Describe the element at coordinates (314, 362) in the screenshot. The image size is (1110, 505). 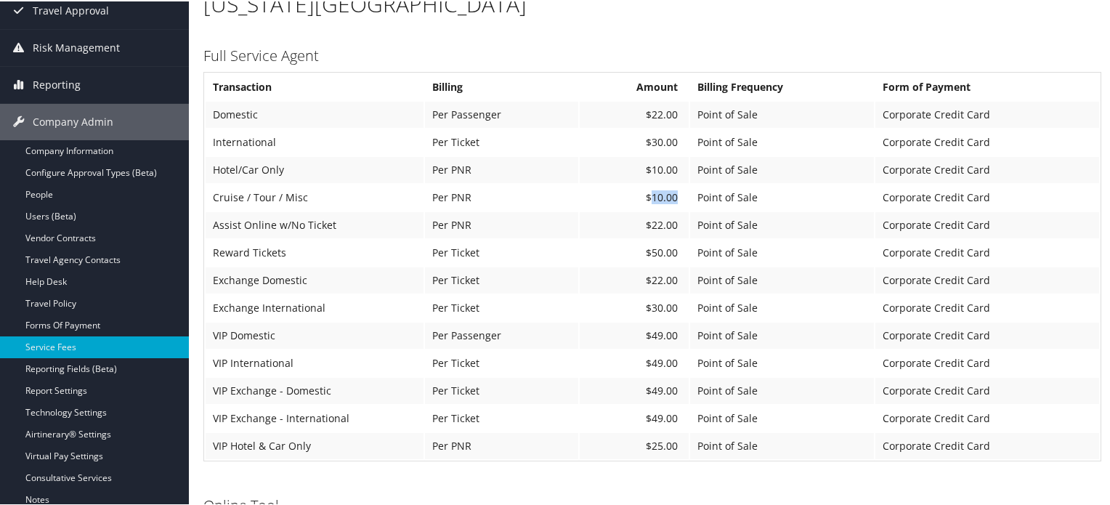
I see `td: VIP International` at that location.